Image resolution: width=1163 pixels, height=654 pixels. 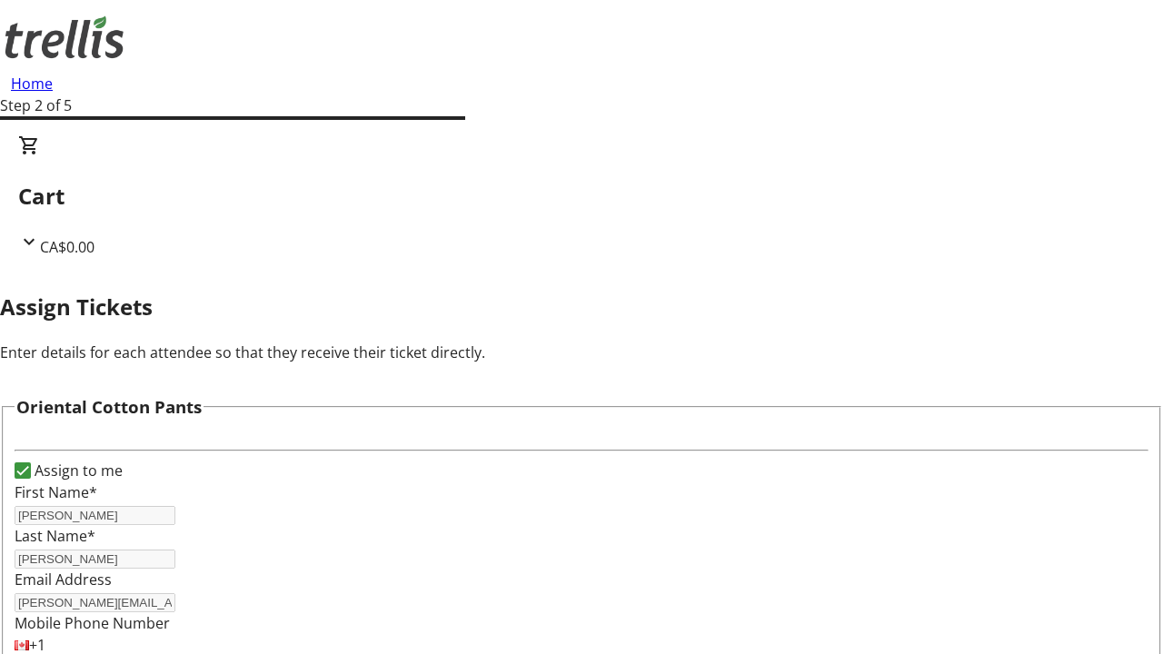 I want to click on h3: Oriental Cotton Pants, so click(x=109, y=407).